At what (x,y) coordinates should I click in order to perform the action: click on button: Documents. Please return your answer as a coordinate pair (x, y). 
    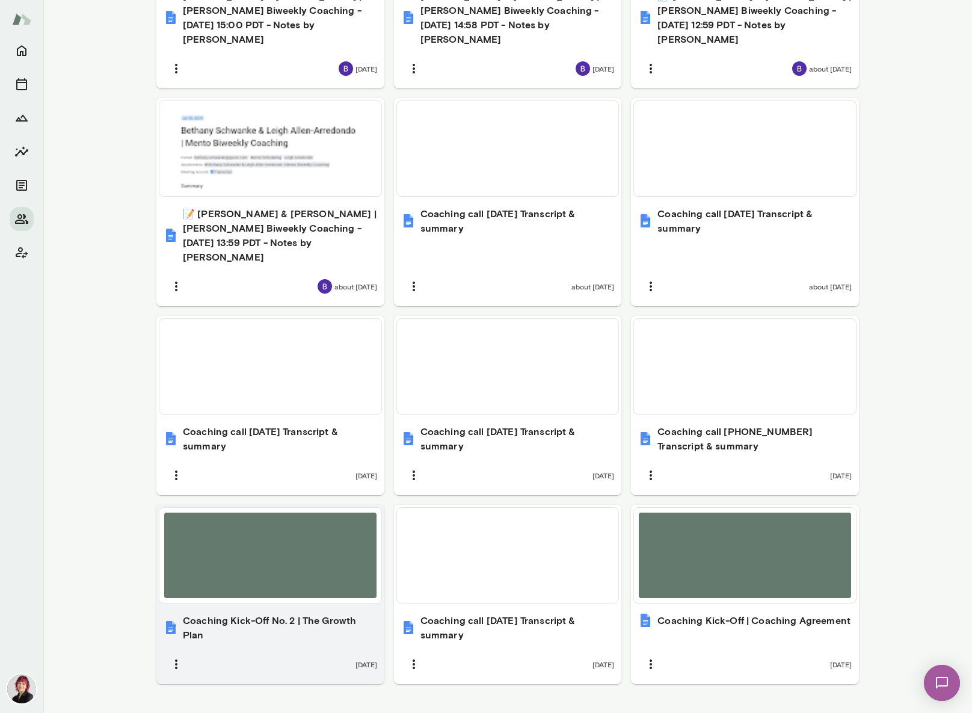
    Looking at the image, I should click on (22, 185).